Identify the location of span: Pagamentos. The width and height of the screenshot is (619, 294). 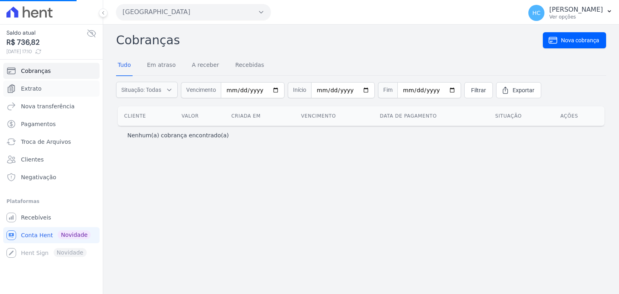
(38, 124).